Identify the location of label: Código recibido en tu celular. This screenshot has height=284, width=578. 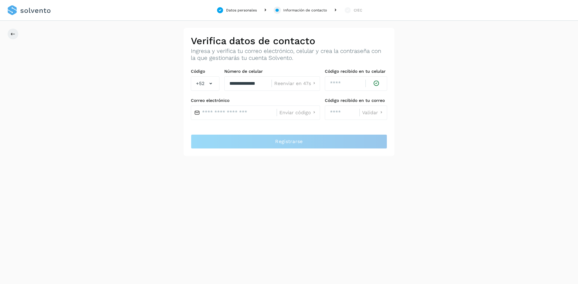
(356, 71).